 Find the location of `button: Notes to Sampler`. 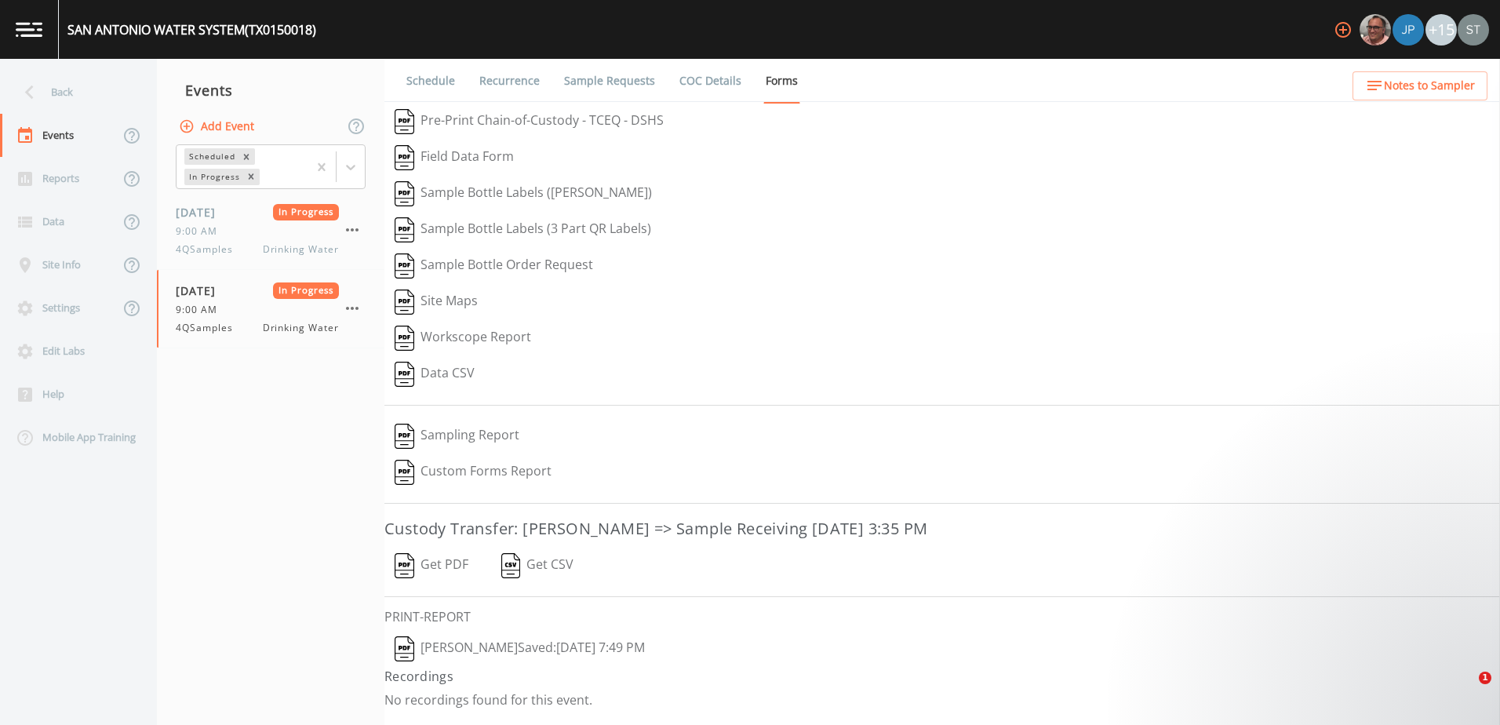

button: Notes to Sampler is located at coordinates (1420, 86).